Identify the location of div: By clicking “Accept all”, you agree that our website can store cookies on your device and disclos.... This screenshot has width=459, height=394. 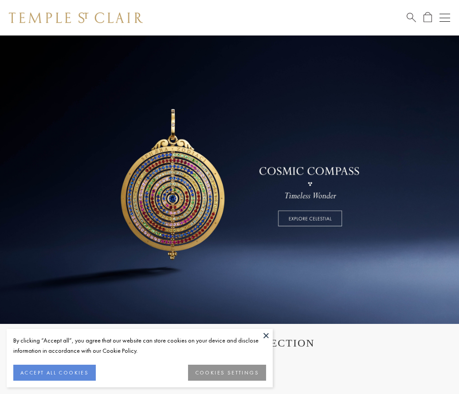
(140, 345).